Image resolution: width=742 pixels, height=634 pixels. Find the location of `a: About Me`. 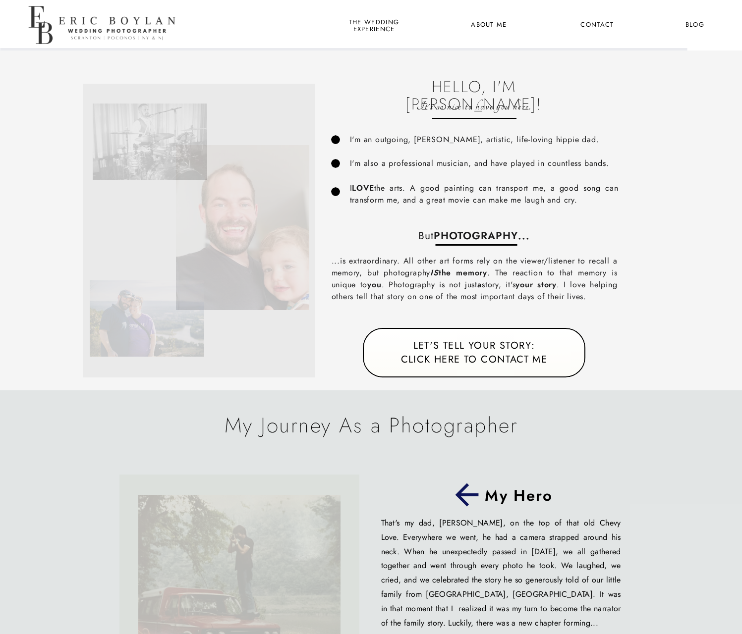

a: About Me is located at coordinates (488, 25).